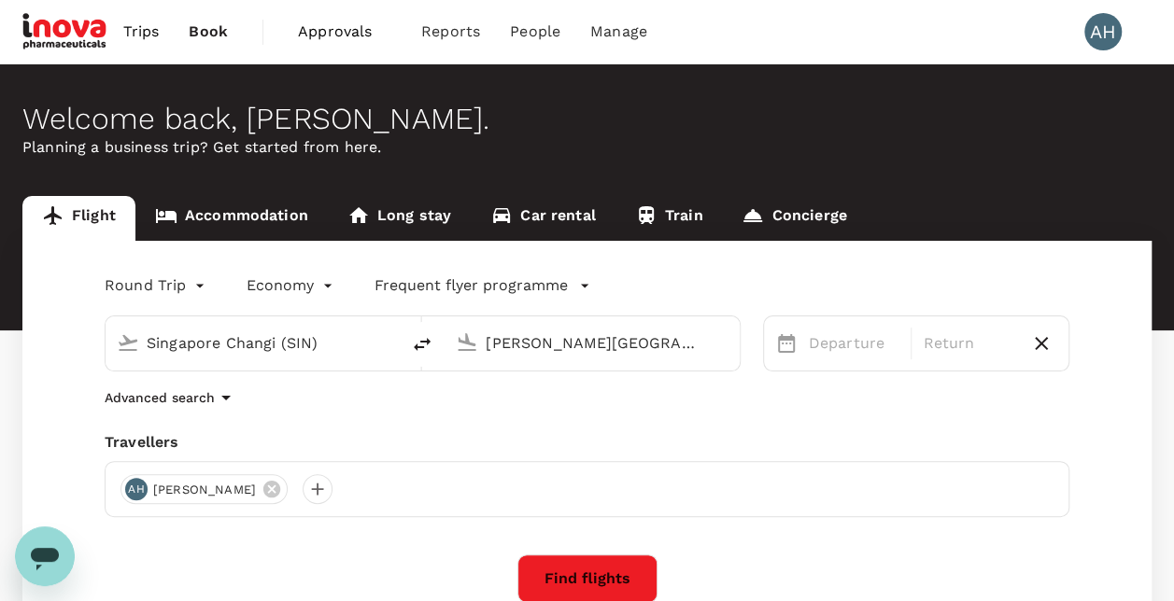  Describe the element at coordinates (78, 219) in the screenshot. I see `a: Flight` at that location.